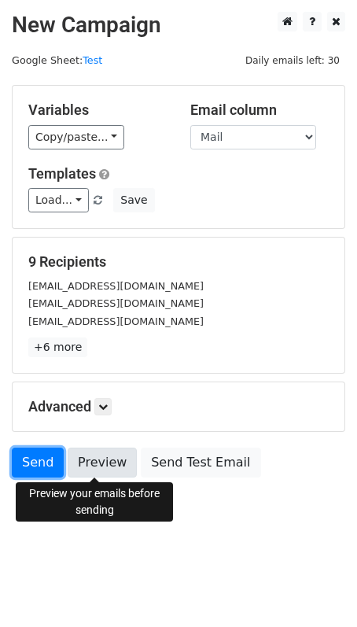  What do you see at coordinates (92, 60) in the screenshot?
I see `a: Test` at bounding box center [92, 60].